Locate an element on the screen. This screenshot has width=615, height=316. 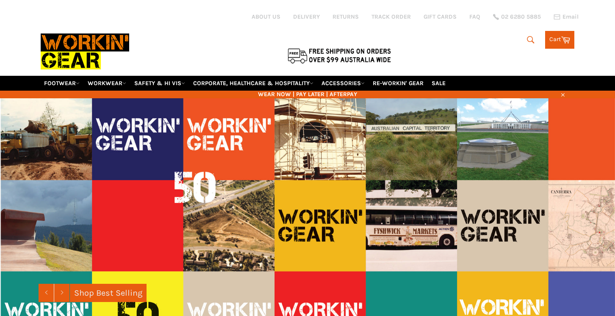
a: ACCESSORIES is located at coordinates (343, 83).